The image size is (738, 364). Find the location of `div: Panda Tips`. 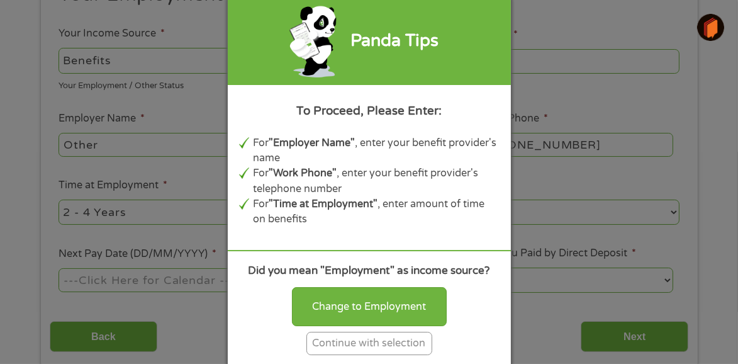

div: Panda Tips is located at coordinates (394, 41).